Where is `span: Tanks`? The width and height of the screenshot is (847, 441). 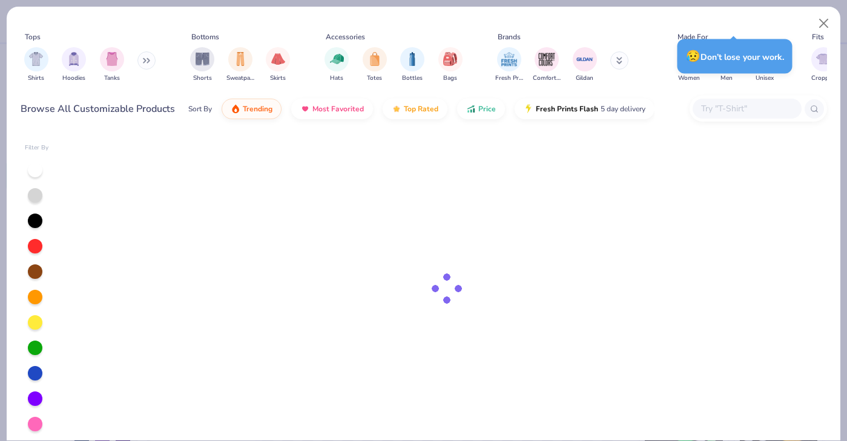 span: Tanks is located at coordinates (112, 78).